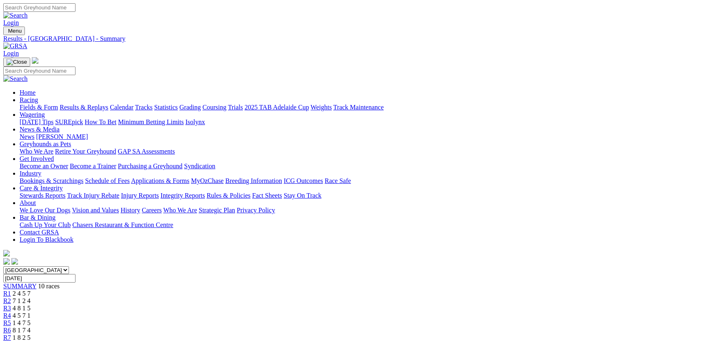 The width and height of the screenshot is (720, 341). Describe the element at coordinates (93, 166) in the screenshot. I see `a: Become a Trainer` at that location.